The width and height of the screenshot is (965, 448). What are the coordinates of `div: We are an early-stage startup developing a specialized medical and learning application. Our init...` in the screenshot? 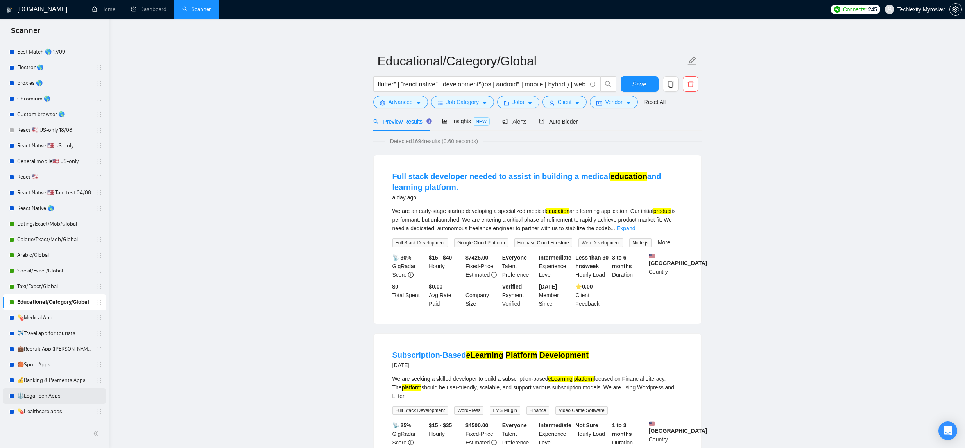 It's located at (537, 220).